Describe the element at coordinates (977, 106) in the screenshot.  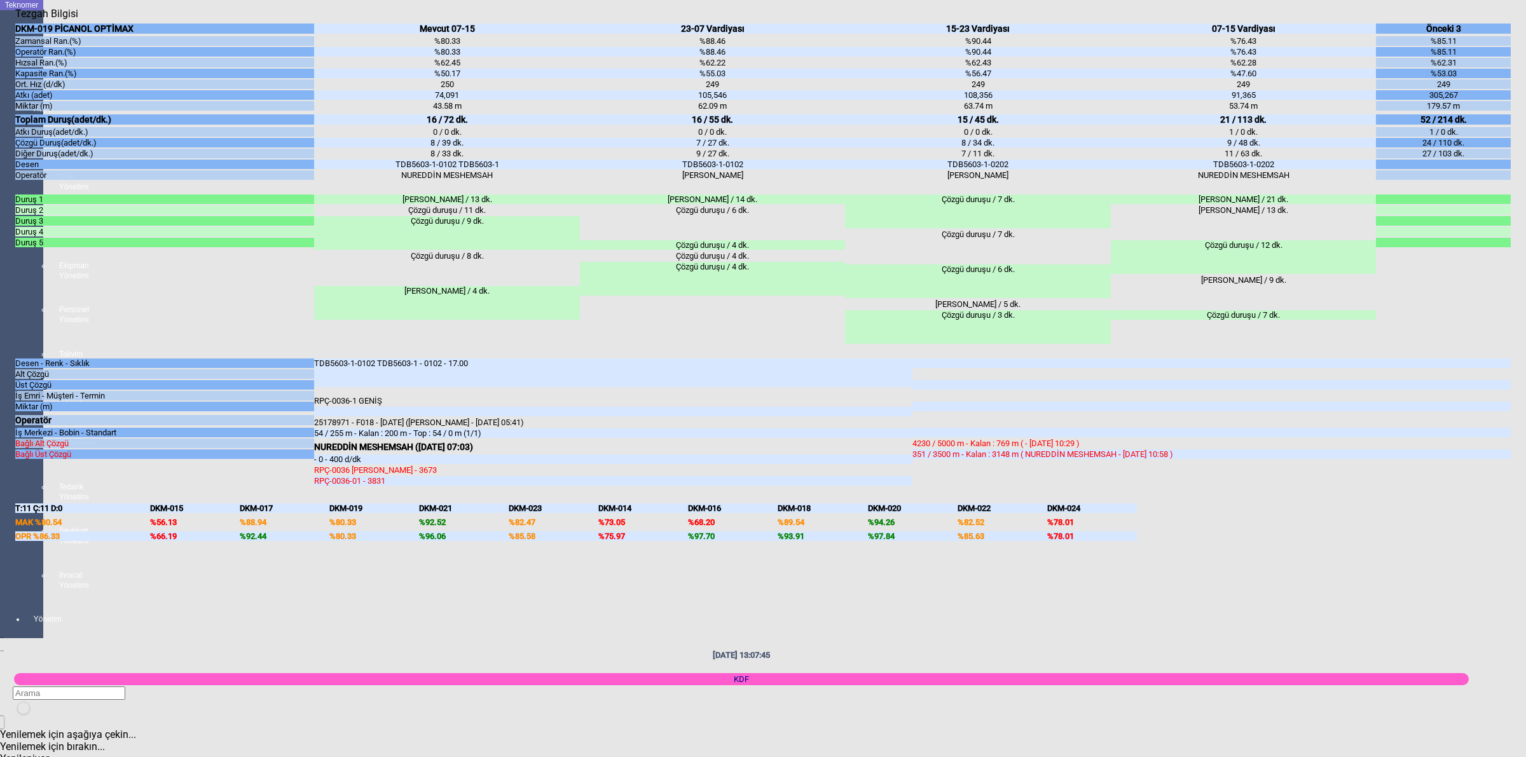
I see `div: 63.74 m` at that location.